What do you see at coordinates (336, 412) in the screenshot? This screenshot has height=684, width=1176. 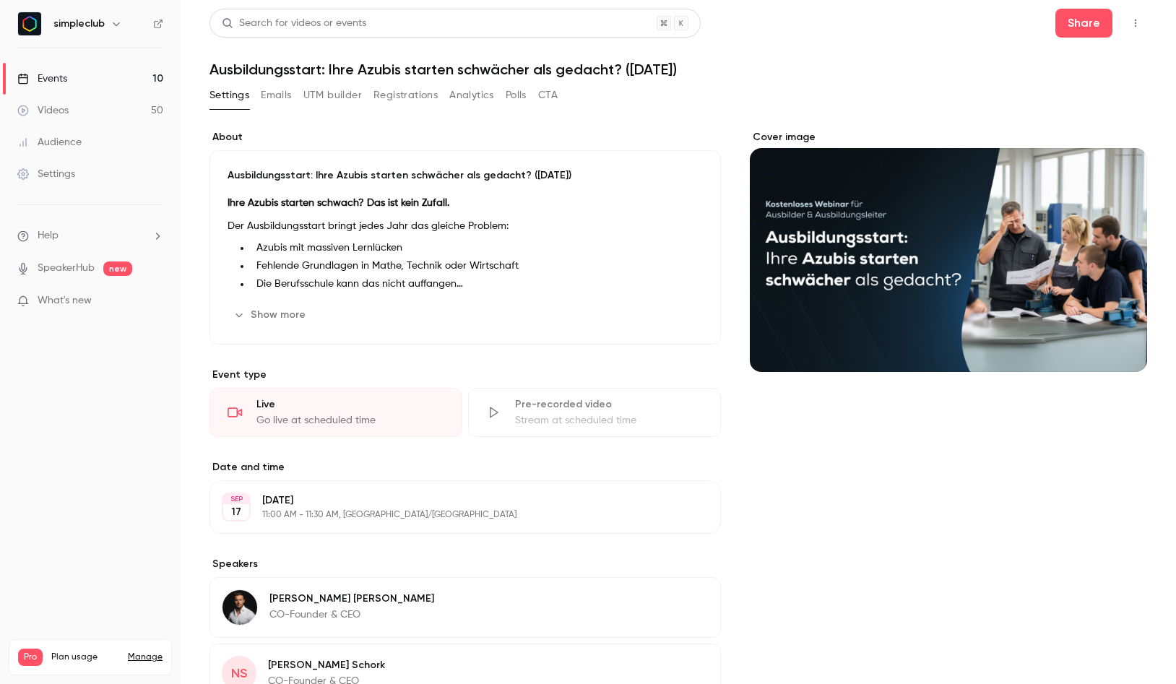 I see `div: LiveGo live at scheduled time` at bounding box center [336, 412].